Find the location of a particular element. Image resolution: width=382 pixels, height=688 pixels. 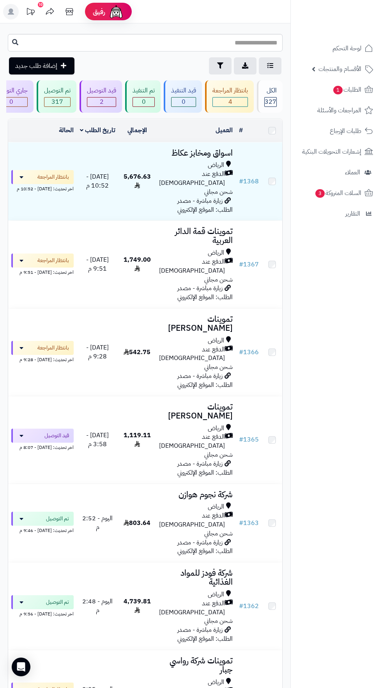

a: الحالة is located at coordinates (66, 130).